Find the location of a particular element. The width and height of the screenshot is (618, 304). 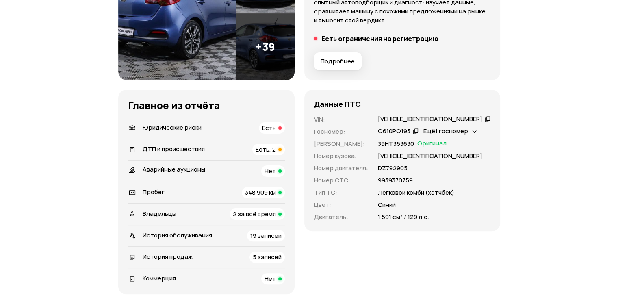

span: 2 за всё время is located at coordinates (254, 214).